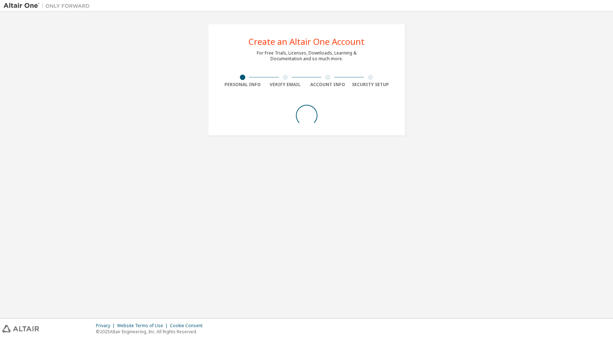  Describe the element at coordinates (328, 85) in the screenshot. I see `div: Account Info` at that location.